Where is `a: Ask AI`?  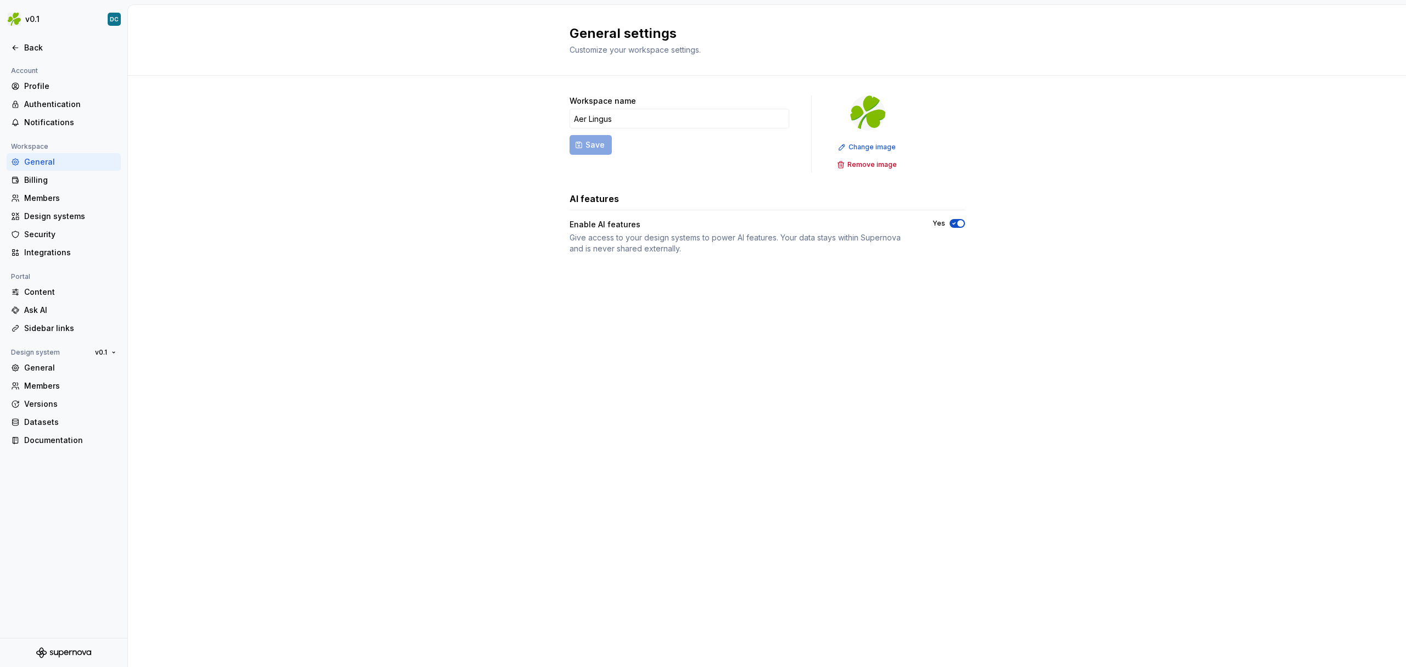
a: Ask AI is located at coordinates (64, 310).